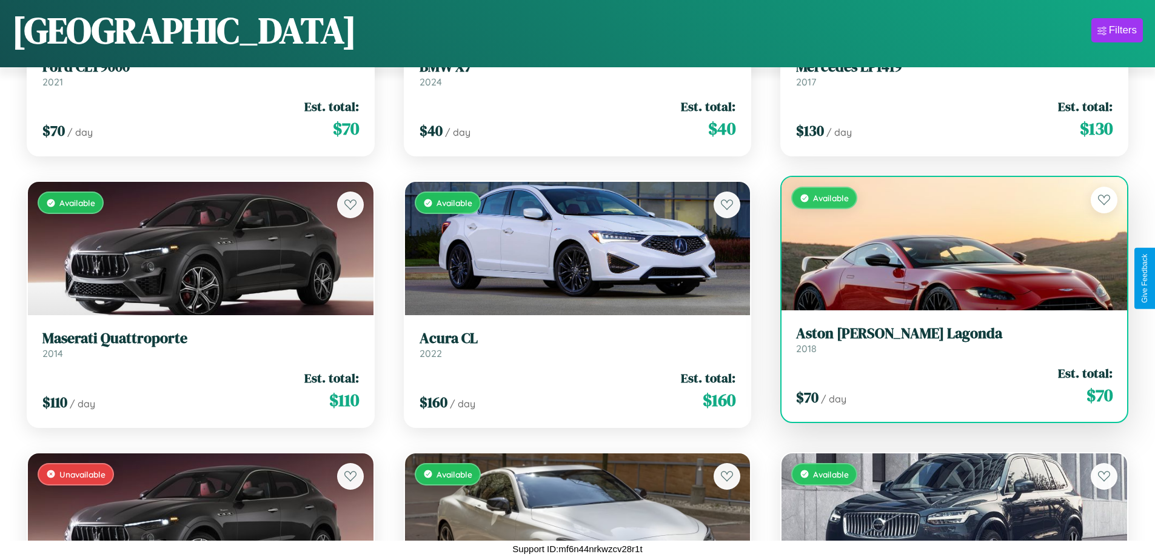 The image size is (1155, 557). What do you see at coordinates (82, 474) in the screenshot?
I see `span: Unavailable` at bounding box center [82, 474].